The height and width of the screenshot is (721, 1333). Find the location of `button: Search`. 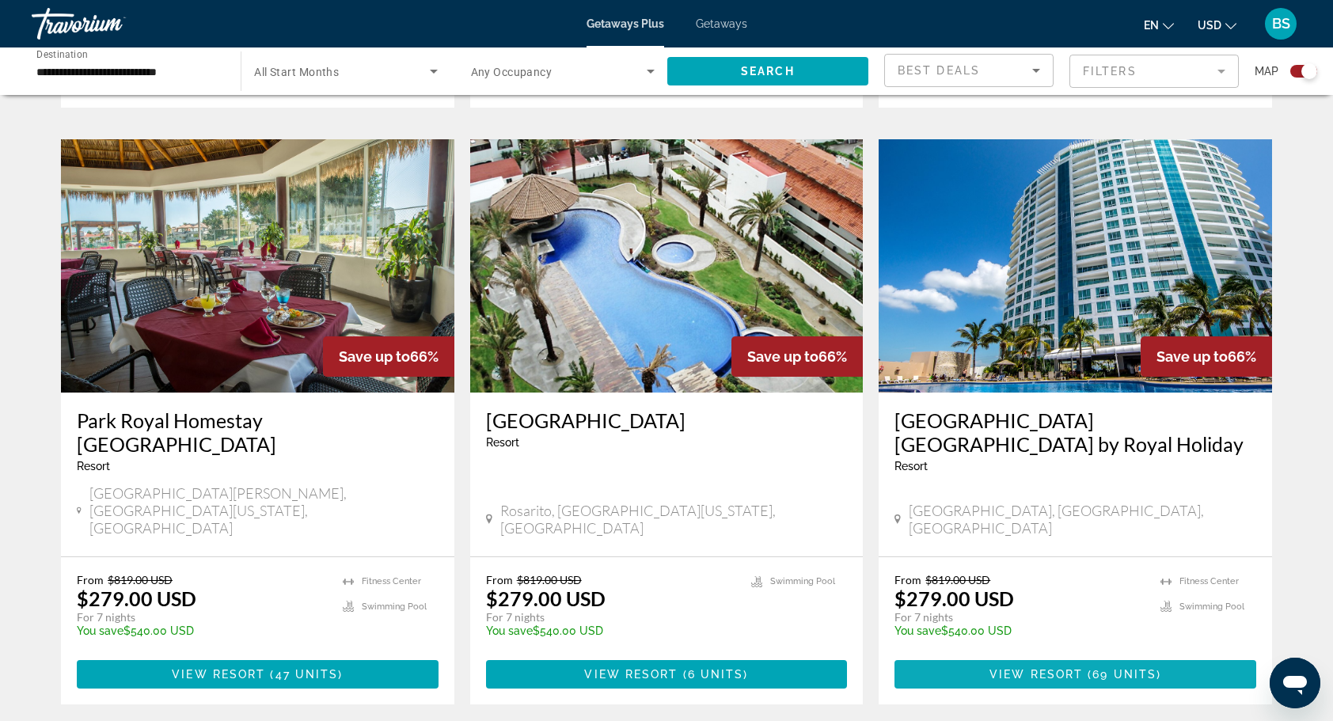

button: Search is located at coordinates (768, 71).